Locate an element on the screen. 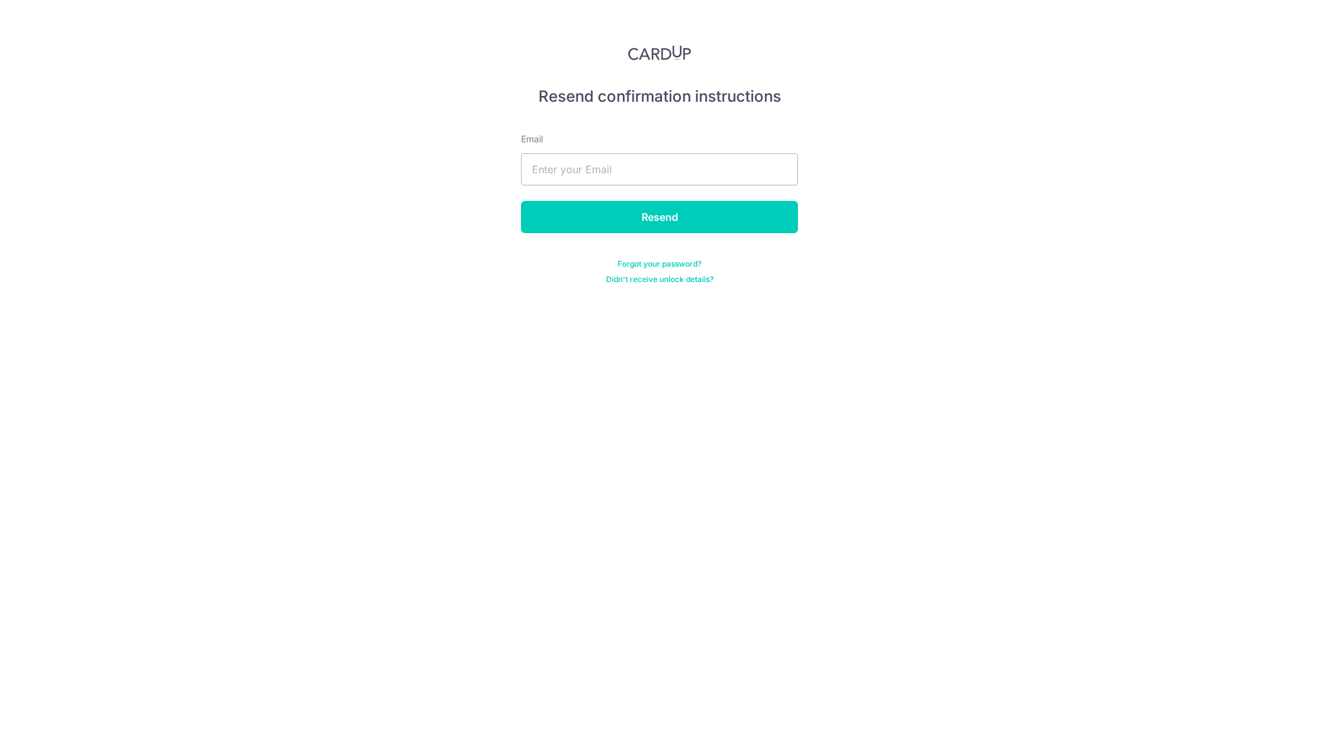 Image resolution: width=1319 pixels, height=738 pixels. label: Email is located at coordinates (532, 139).